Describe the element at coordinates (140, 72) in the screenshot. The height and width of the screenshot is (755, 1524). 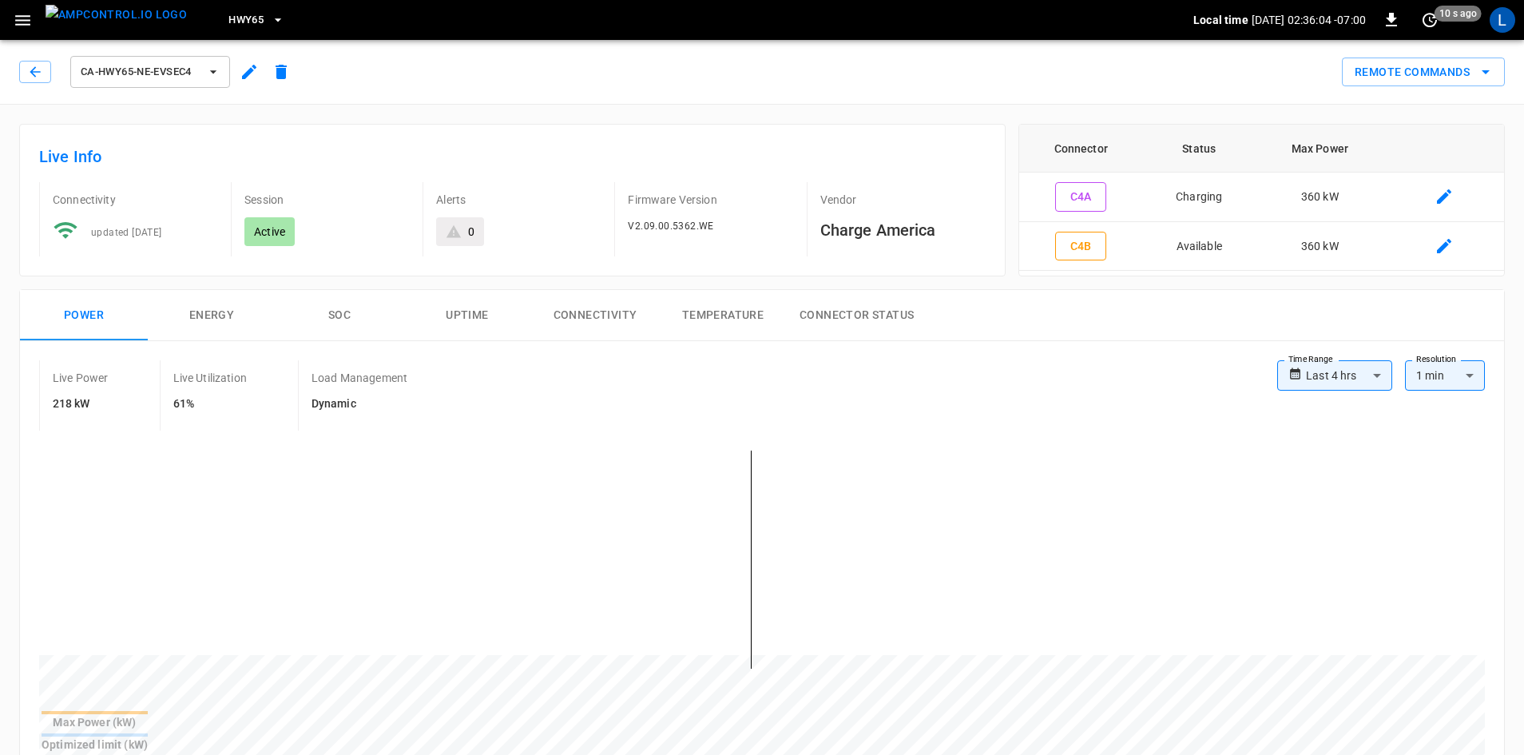
I see `span: ca-hwy65-ne-evseC4` at that location.